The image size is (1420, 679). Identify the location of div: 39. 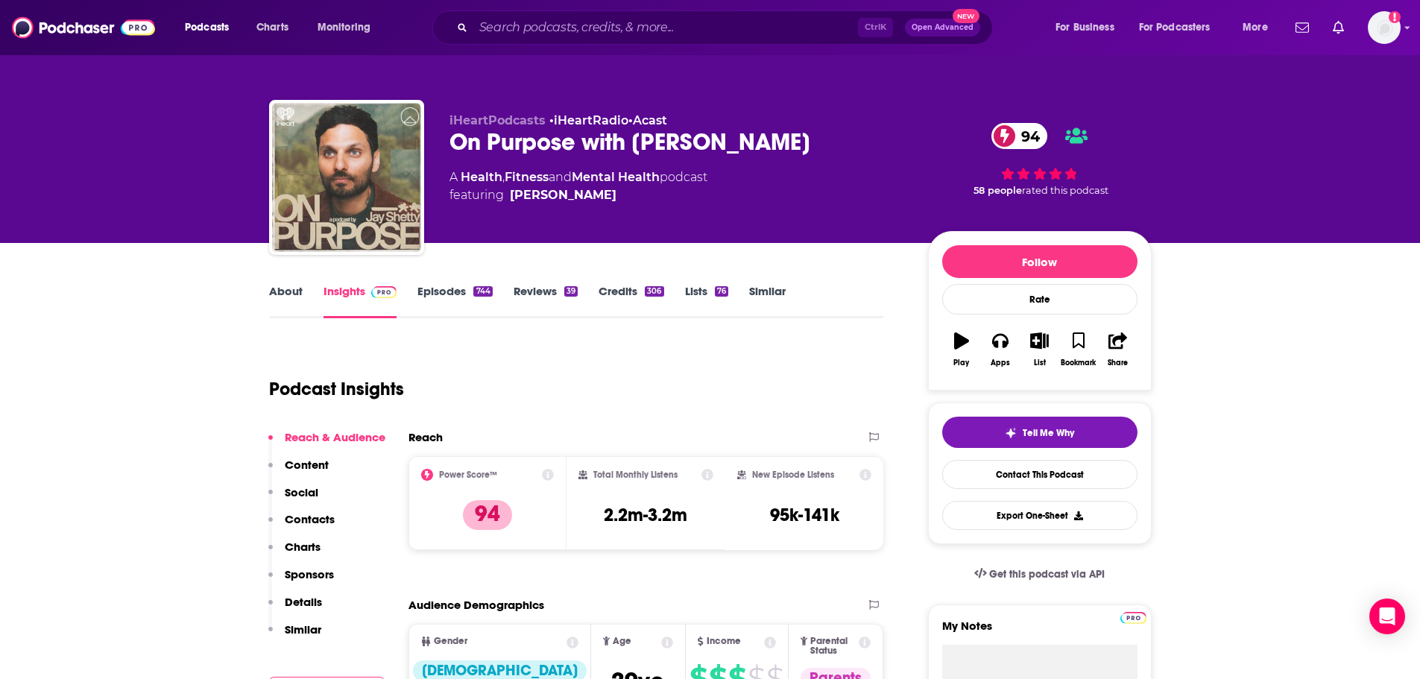
(571, 291).